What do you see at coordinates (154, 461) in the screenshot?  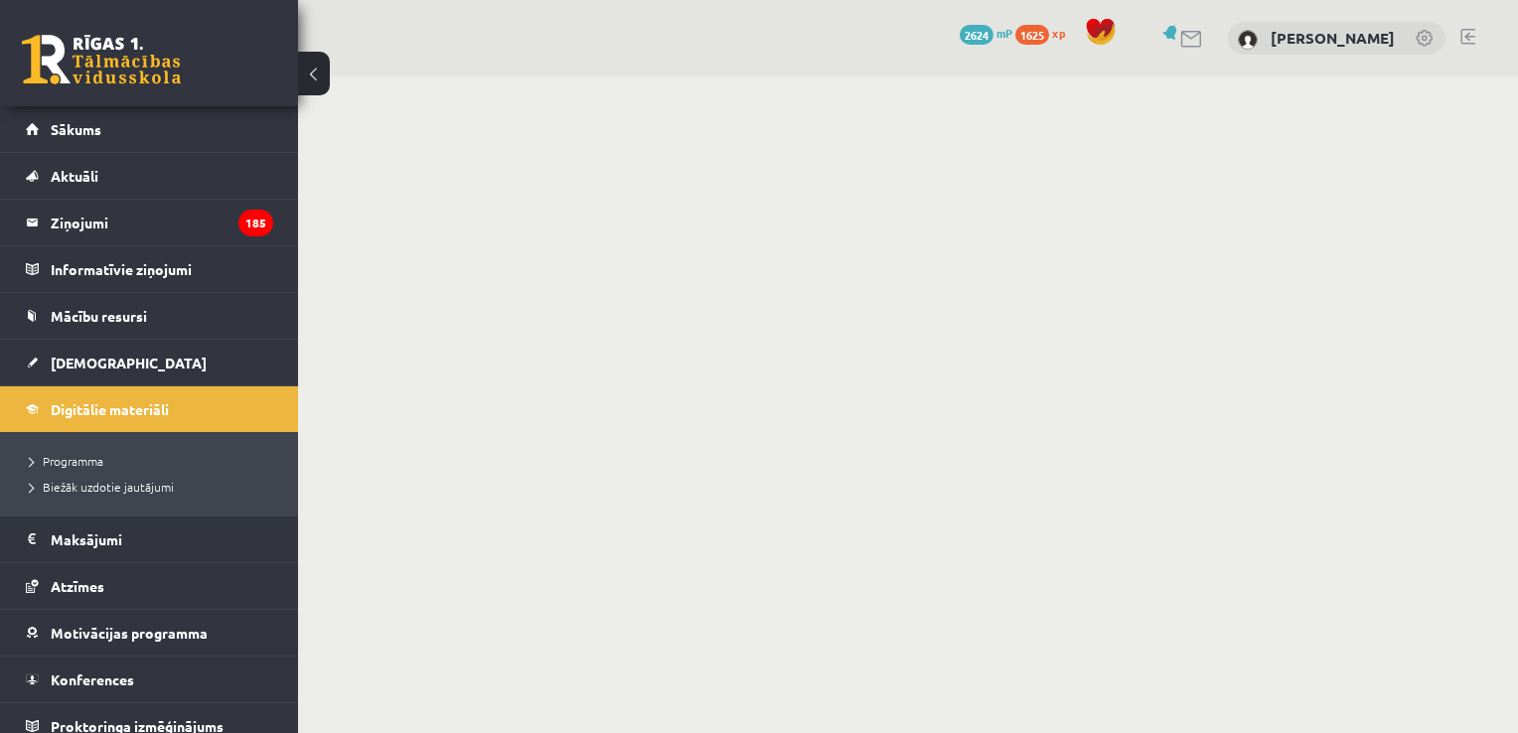 I see `a: Programma` at bounding box center [154, 461].